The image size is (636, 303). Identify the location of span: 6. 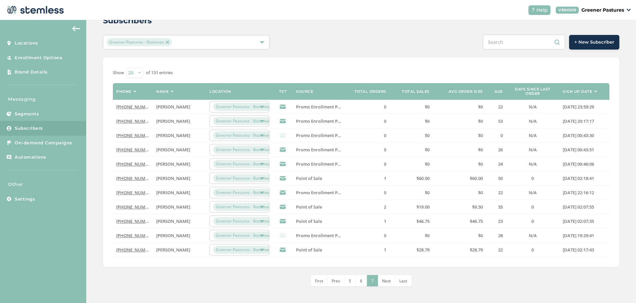
(361, 281).